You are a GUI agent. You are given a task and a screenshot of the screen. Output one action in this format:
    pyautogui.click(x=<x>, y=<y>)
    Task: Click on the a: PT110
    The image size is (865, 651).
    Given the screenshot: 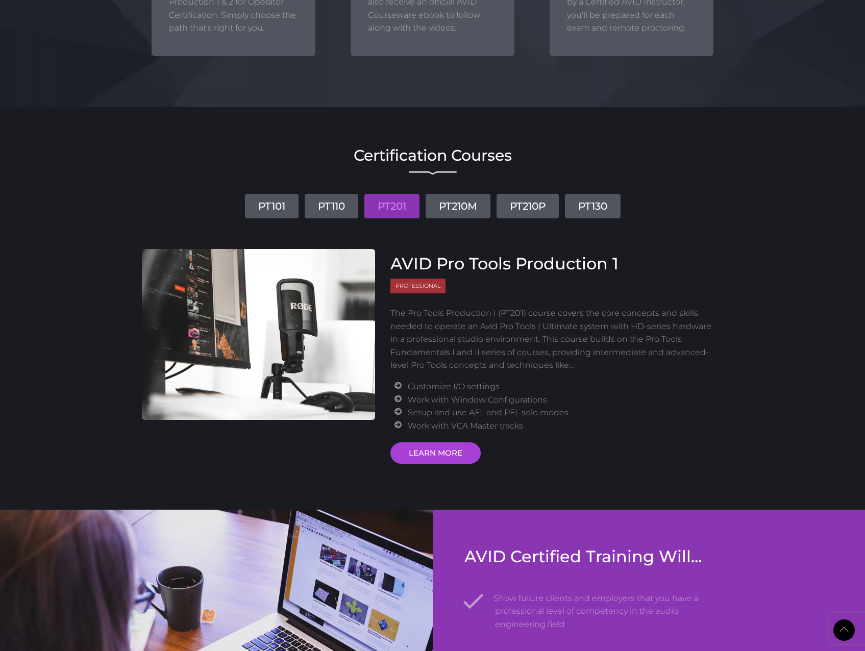 What is the action you would take?
    pyautogui.click(x=331, y=206)
    